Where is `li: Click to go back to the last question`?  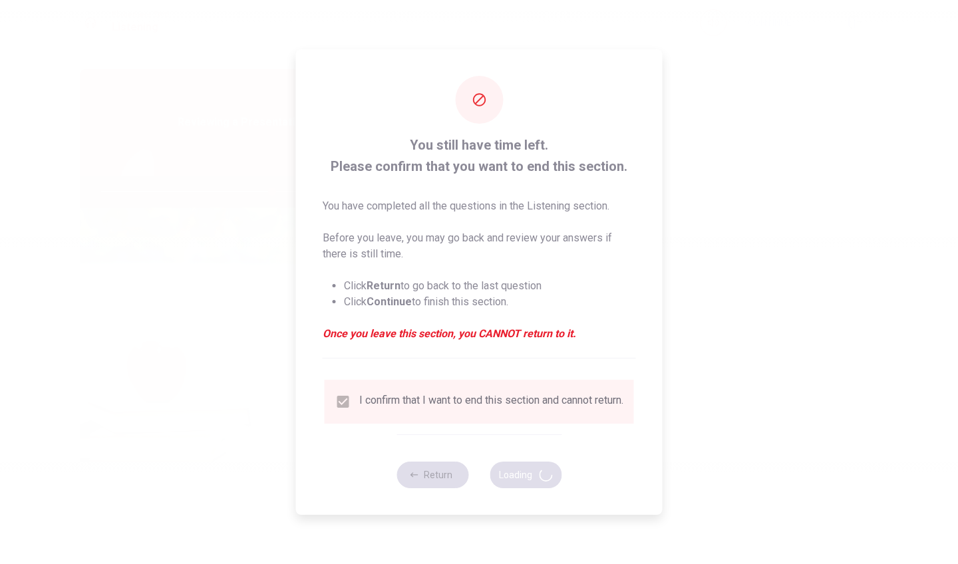 li: Click to go back to the last question is located at coordinates (490, 286).